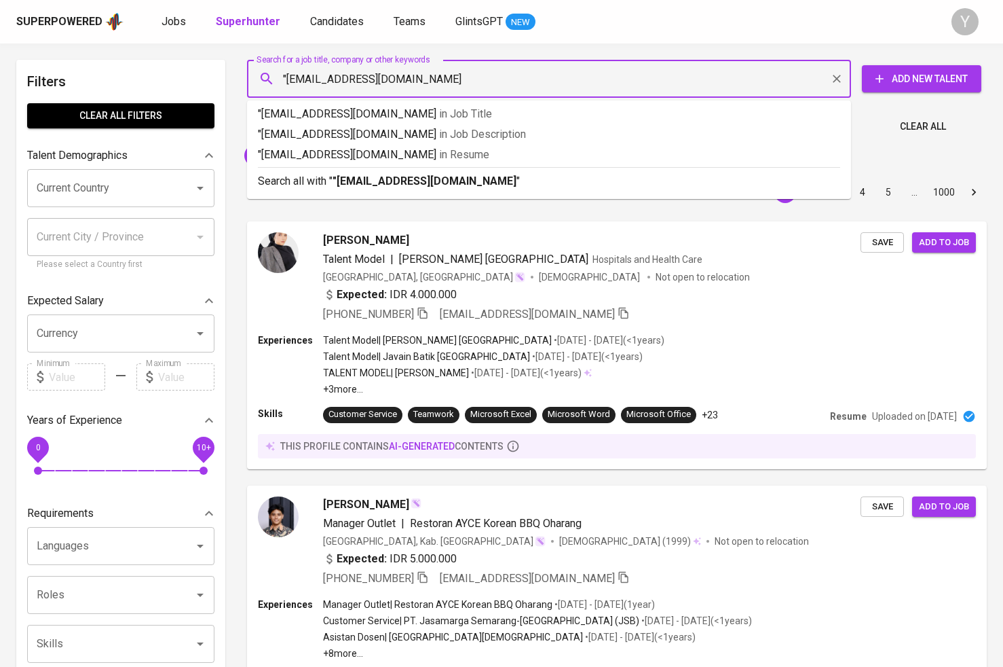 This screenshot has width=1003, height=667. What do you see at coordinates (630, 541) in the screenshot?
I see `div: (1999)` at bounding box center [630, 541].